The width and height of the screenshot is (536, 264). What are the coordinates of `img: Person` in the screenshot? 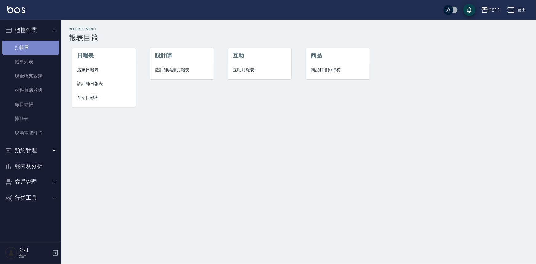 It's located at (11, 253).